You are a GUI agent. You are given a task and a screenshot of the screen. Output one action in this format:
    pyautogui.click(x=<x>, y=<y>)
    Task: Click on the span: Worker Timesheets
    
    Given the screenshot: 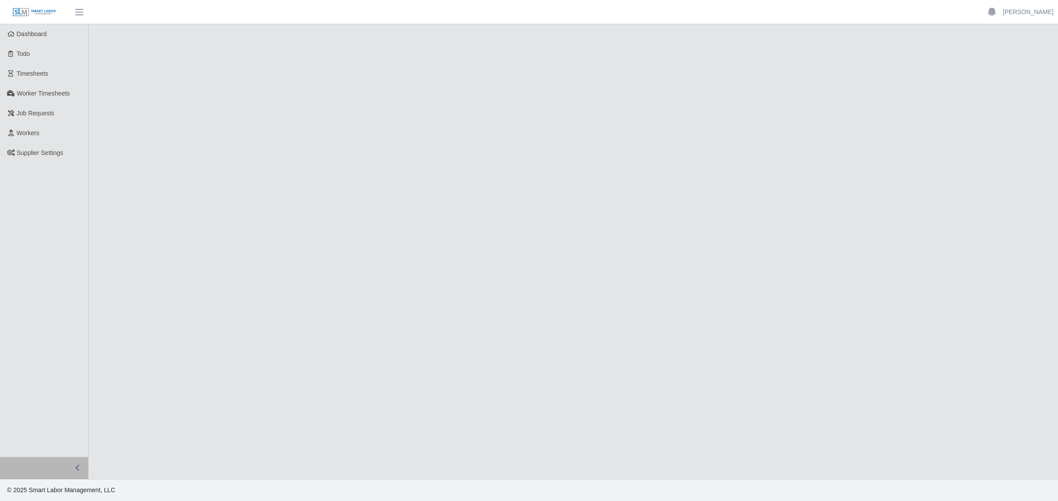 What is the action you would take?
    pyautogui.click(x=43, y=93)
    